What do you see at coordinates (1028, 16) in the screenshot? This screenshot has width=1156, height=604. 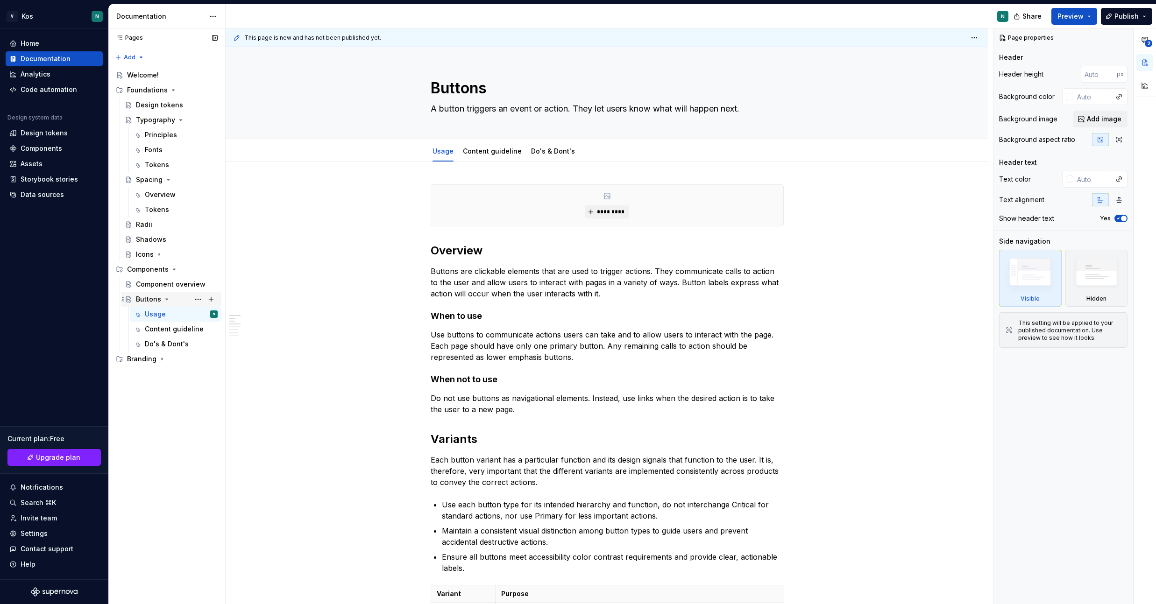 I see `button: Share` at bounding box center [1028, 16].